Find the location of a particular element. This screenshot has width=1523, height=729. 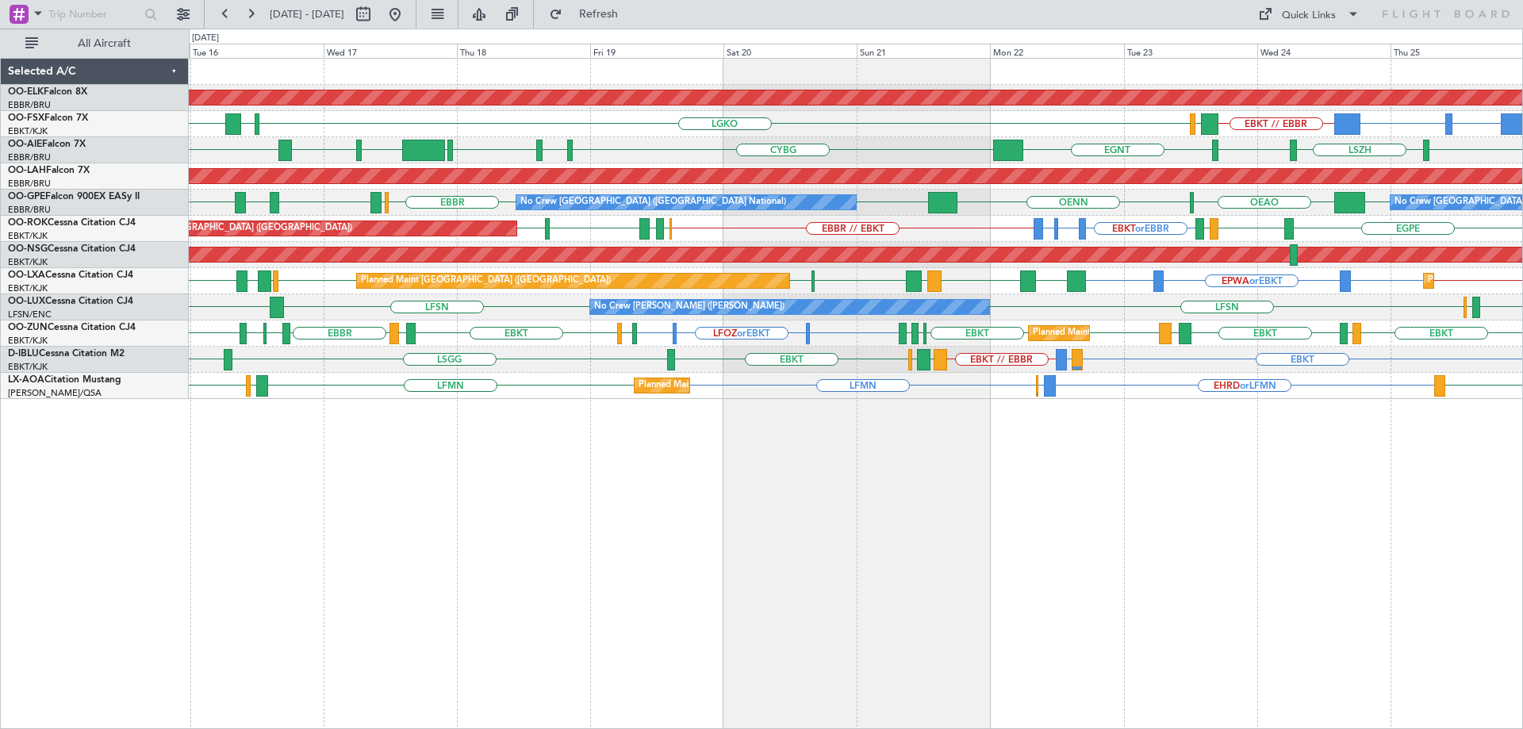

div: Thu 18 is located at coordinates (523, 51).